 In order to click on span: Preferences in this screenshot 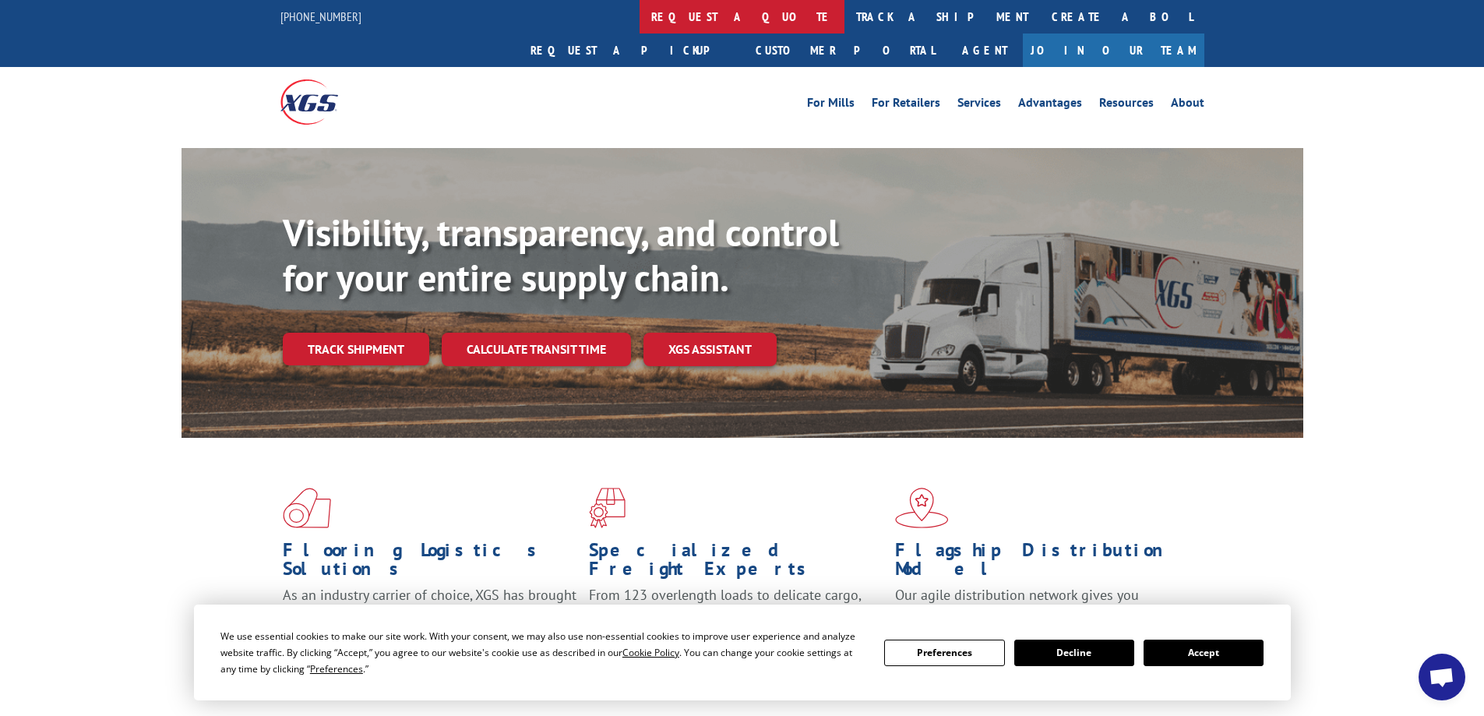, I will do `click(336, 668)`.